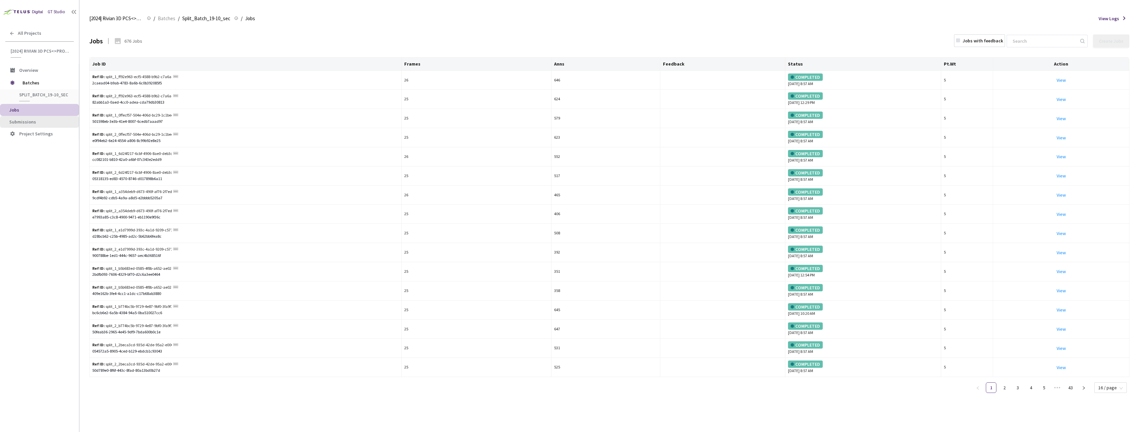 The height and width of the screenshot is (432, 1138). Describe the element at coordinates (245, 83) in the screenshot. I see `div: 2caead04-b9ab-4783-8a6b-6c0b392085f5` at that location.